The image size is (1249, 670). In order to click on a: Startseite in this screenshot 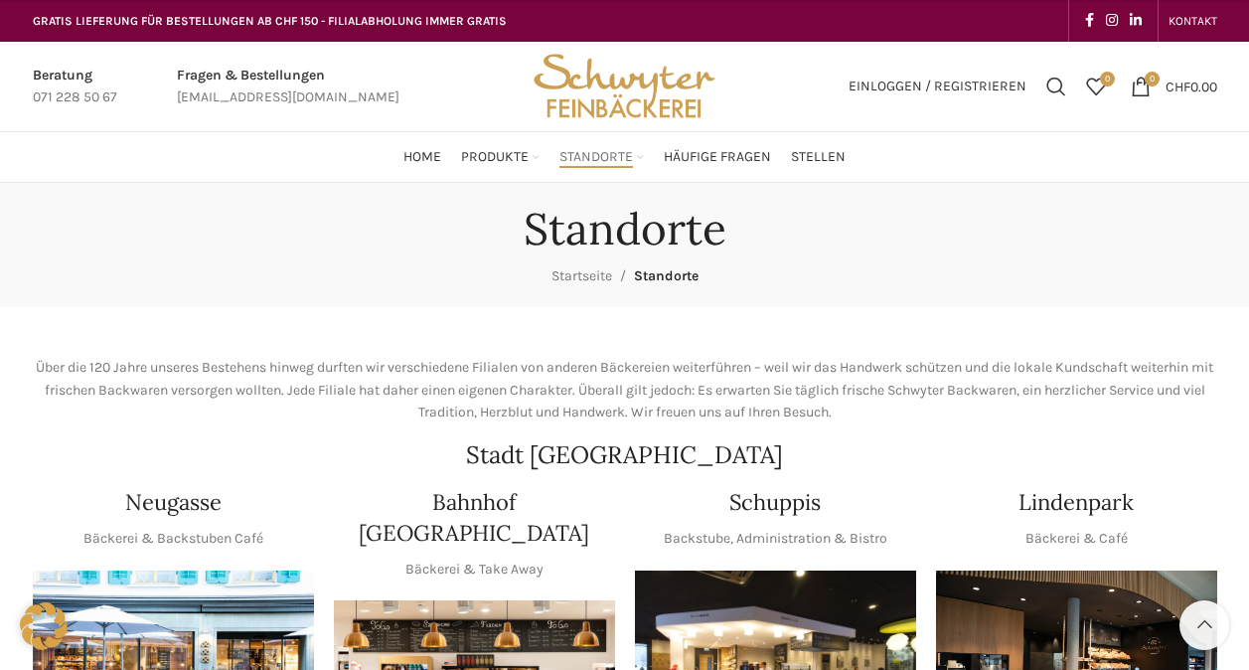, I will do `click(581, 275)`.